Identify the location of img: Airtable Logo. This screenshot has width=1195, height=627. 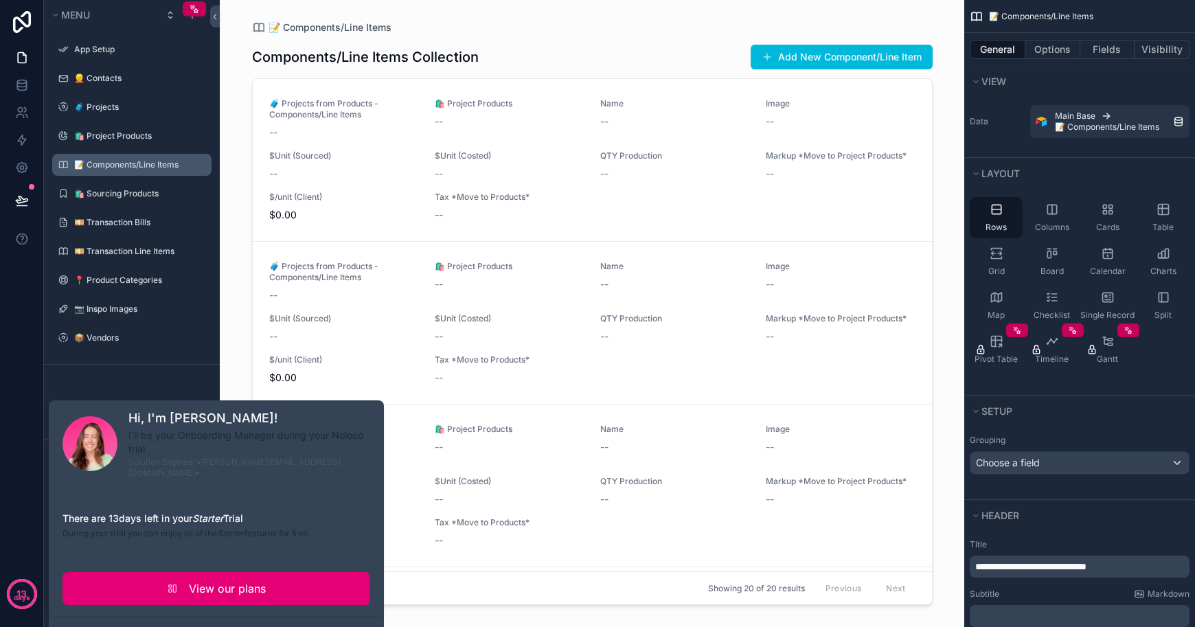
(1041, 122).